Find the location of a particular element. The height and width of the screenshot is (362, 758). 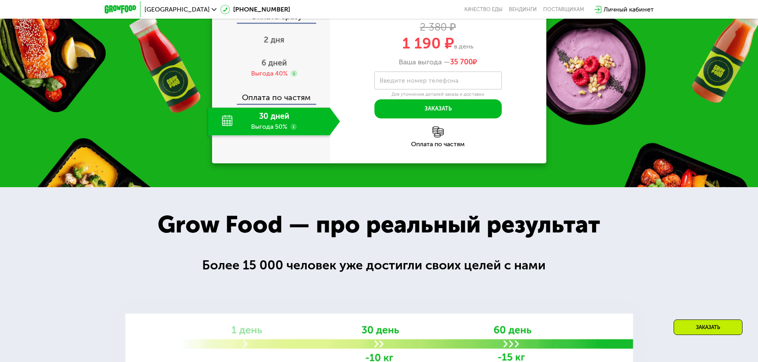

a: Качество еды is located at coordinates (483, 10).